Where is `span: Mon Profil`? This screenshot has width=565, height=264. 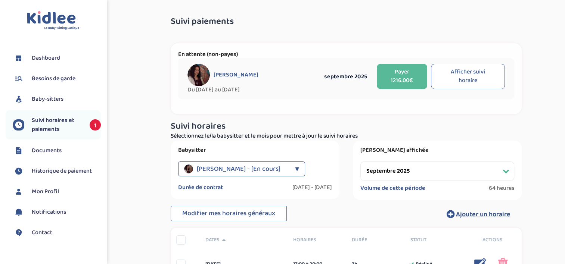
span: Mon Profil is located at coordinates (45, 192).